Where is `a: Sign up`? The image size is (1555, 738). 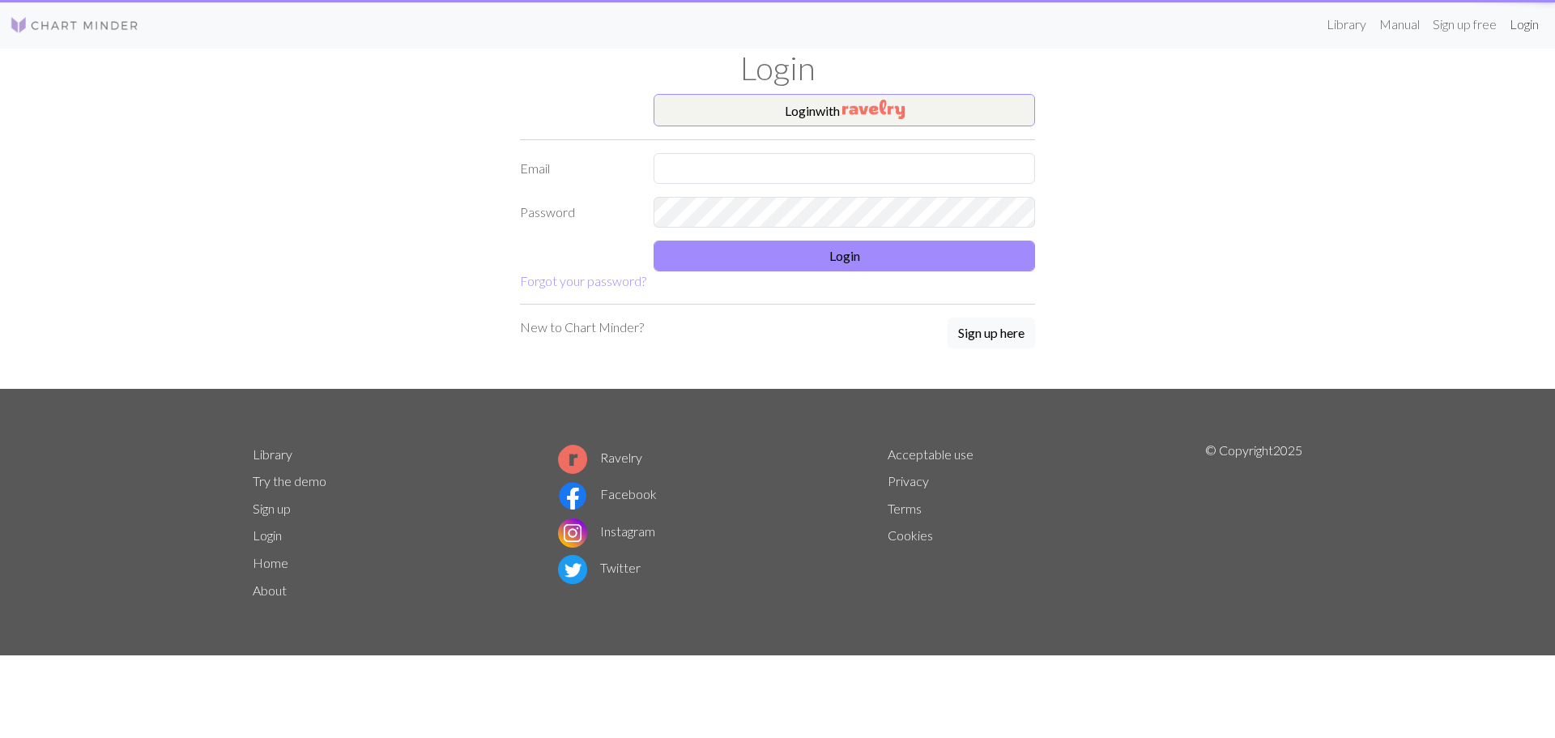 a: Sign up is located at coordinates (271, 508).